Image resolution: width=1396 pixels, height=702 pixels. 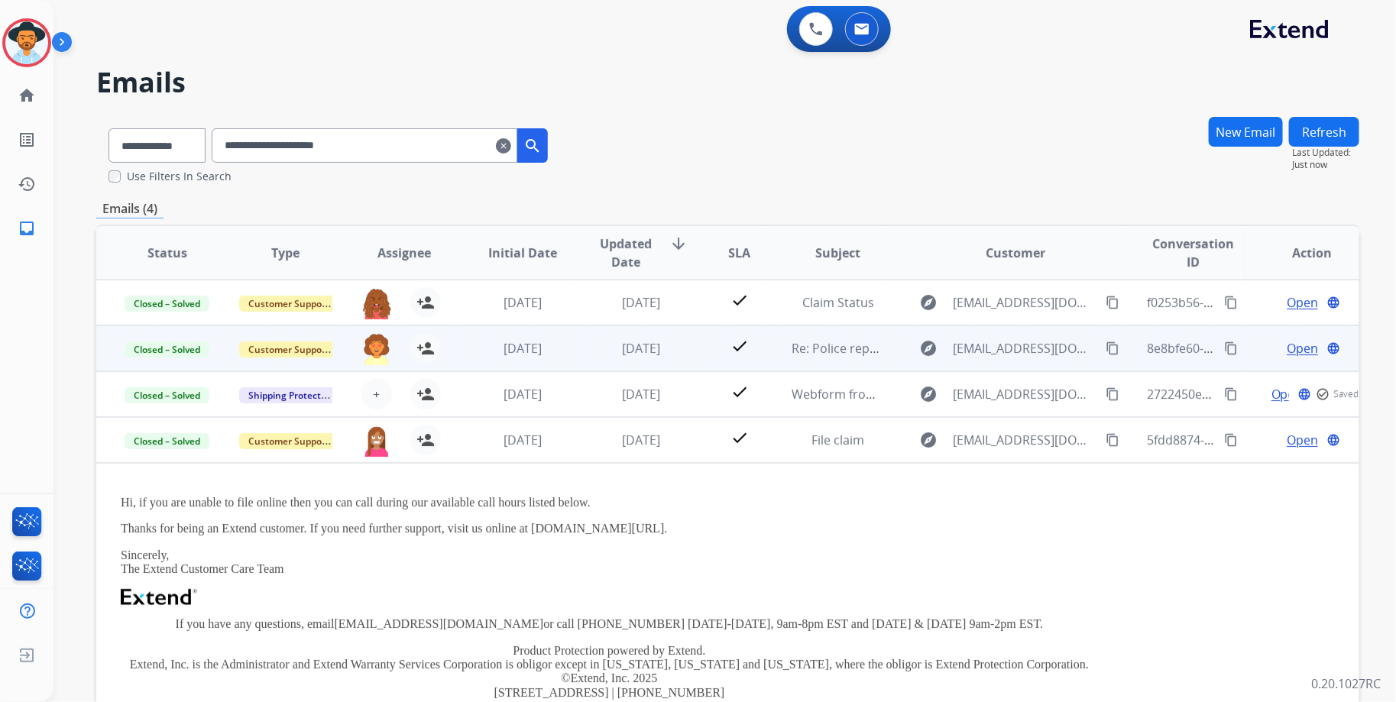 What do you see at coordinates (404, 253) in the screenshot?
I see `span: Assignee` at bounding box center [404, 253].